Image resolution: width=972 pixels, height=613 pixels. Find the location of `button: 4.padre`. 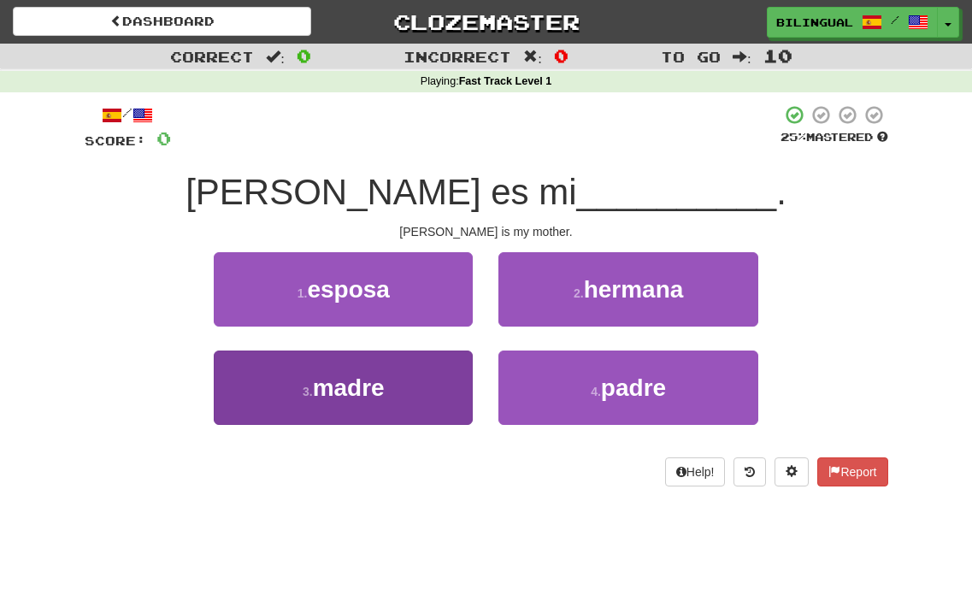

button: 4.padre is located at coordinates (627, 387).